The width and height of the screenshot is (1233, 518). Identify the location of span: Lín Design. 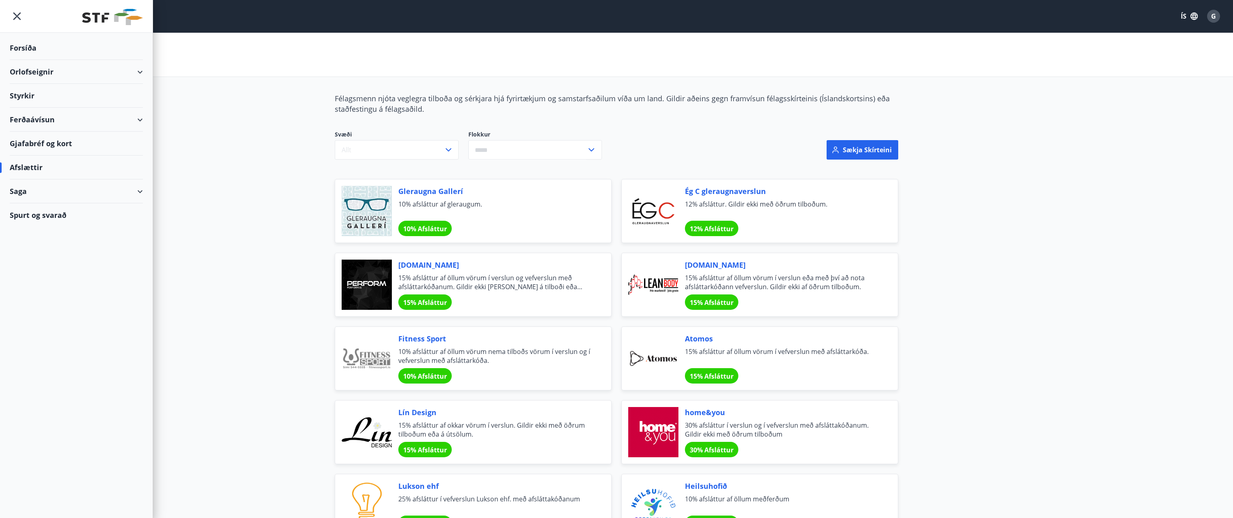
(495, 412).